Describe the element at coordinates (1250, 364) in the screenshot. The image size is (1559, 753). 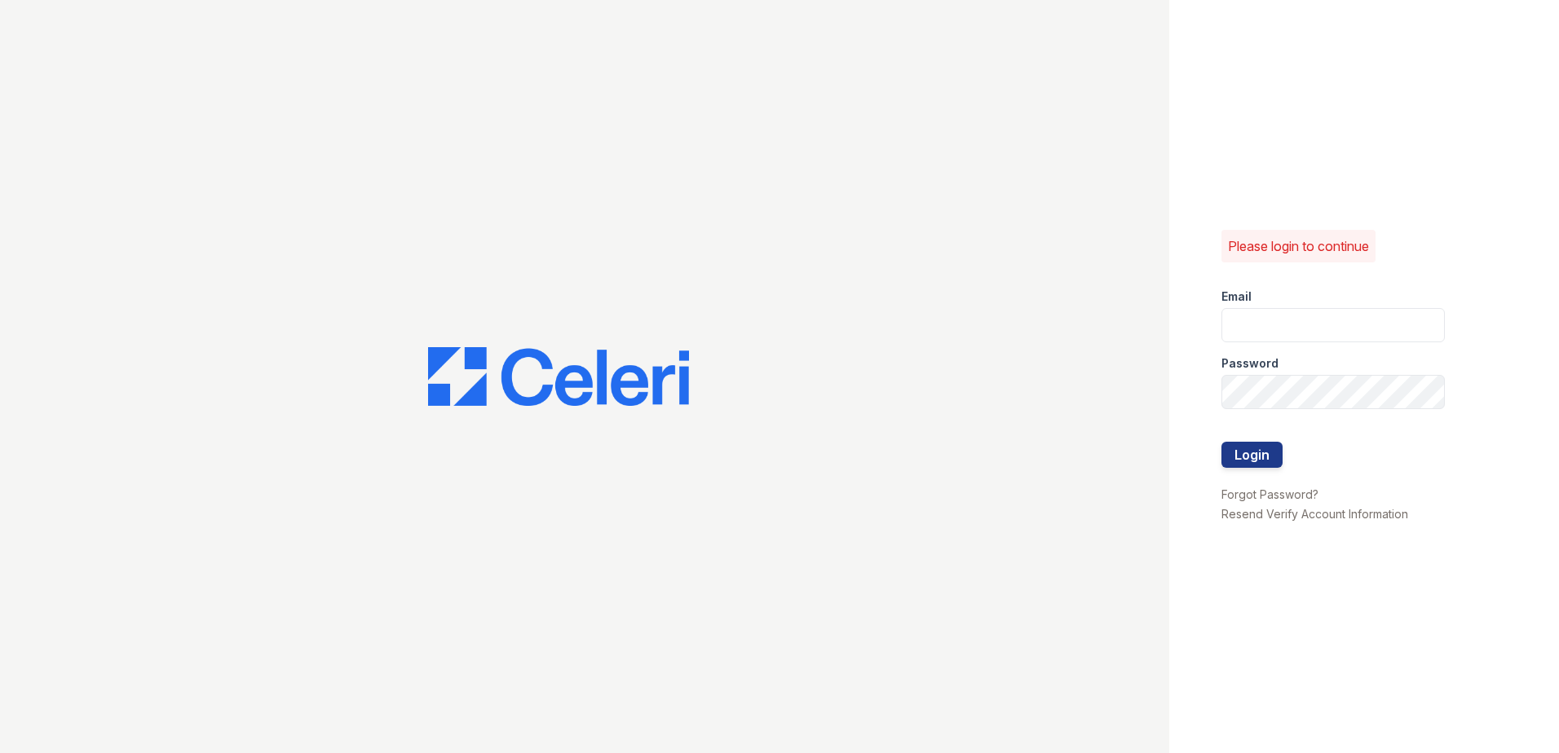
I see `label: Password` at that location.